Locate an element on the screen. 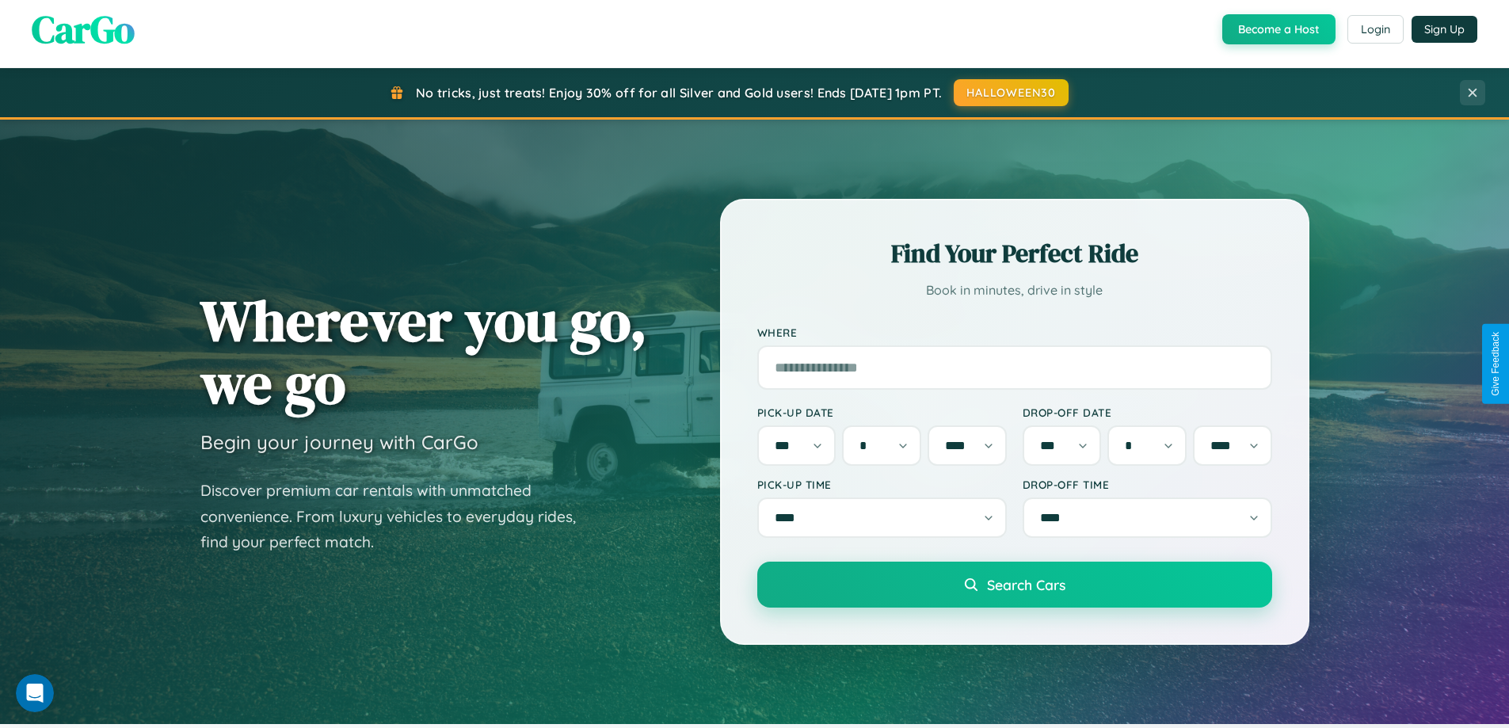 The height and width of the screenshot is (728, 1509). button: Sign Up is located at coordinates (1445, 29).